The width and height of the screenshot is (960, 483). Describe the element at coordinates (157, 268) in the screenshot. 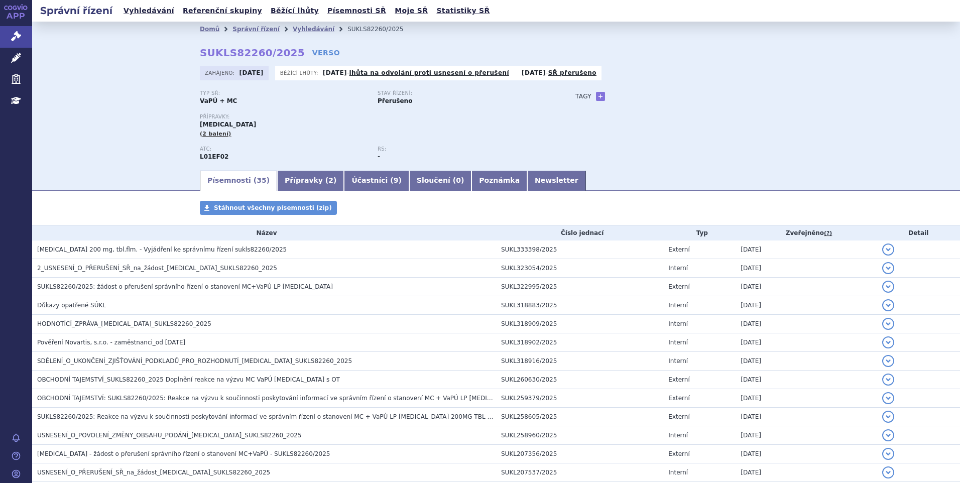

I see `span: 2_USNESENÍ_O_PŘERUŠENÍ_SŘ_na_žádost_KISQALI_SUKLS82260_2025` at that location.